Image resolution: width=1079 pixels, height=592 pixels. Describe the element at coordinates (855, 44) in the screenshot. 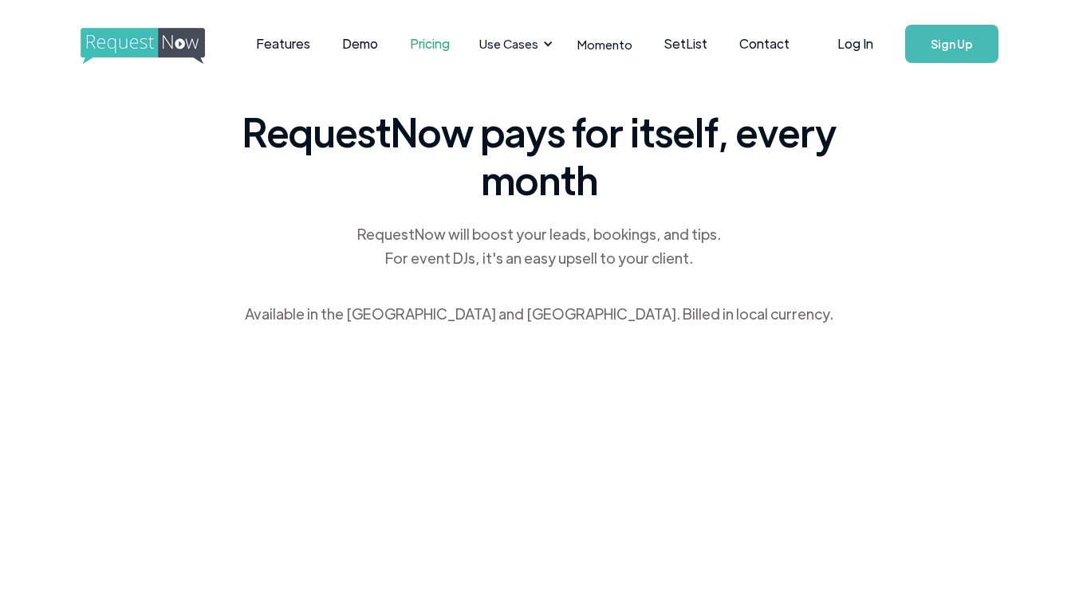

I see `a: Log In` at that location.